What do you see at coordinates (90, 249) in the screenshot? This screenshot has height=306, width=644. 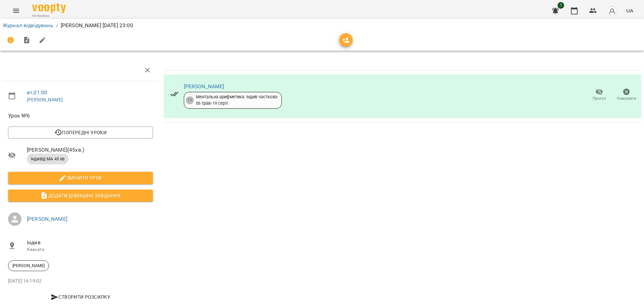 I see `p: Кімната` at bounding box center [90, 249].